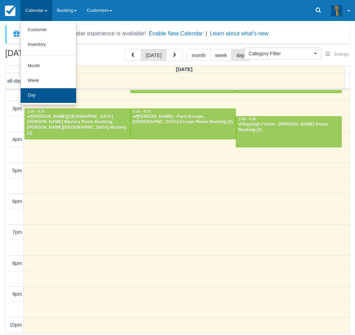 The height and width of the screenshot is (335, 355). What do you see at coordinates (48, 63) in the screenshot?
I see `ul: Calendar` at bounding box center [48, 63].